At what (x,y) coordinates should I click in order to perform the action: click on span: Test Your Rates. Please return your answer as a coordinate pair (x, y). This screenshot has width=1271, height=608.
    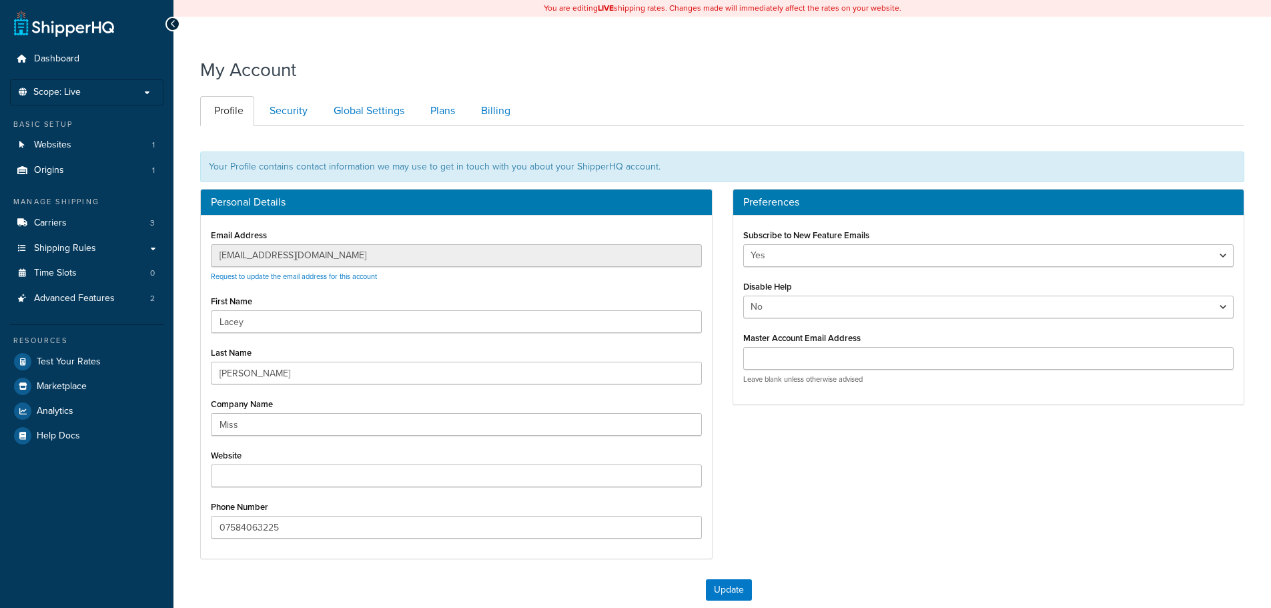
    Looking at the image, I should click on (69, 362).